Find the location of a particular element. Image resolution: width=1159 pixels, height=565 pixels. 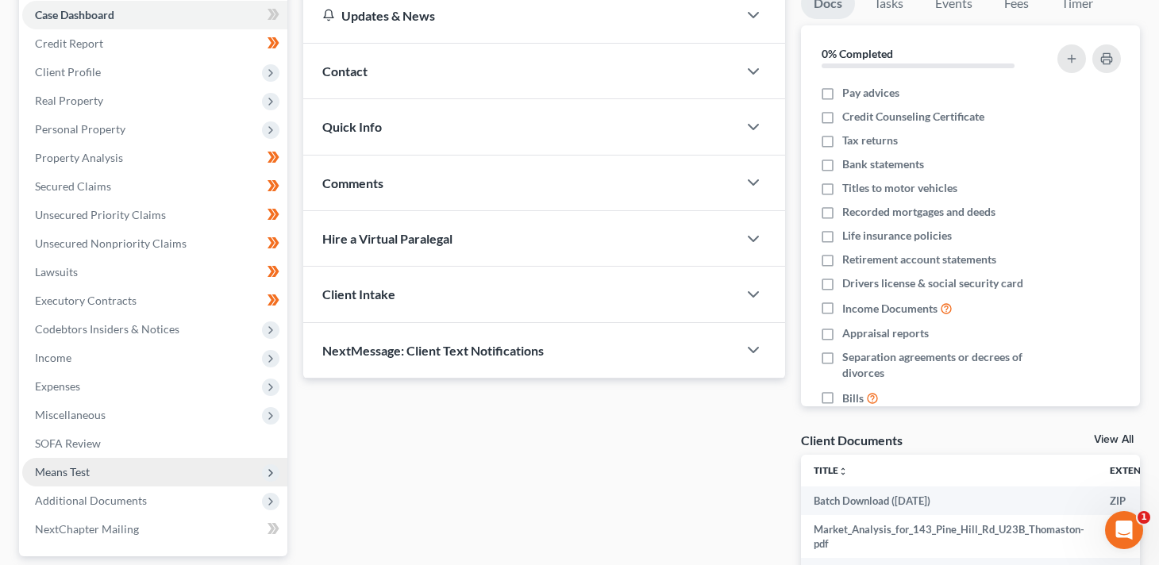

span: Contact is located at coordinates (344, 71).